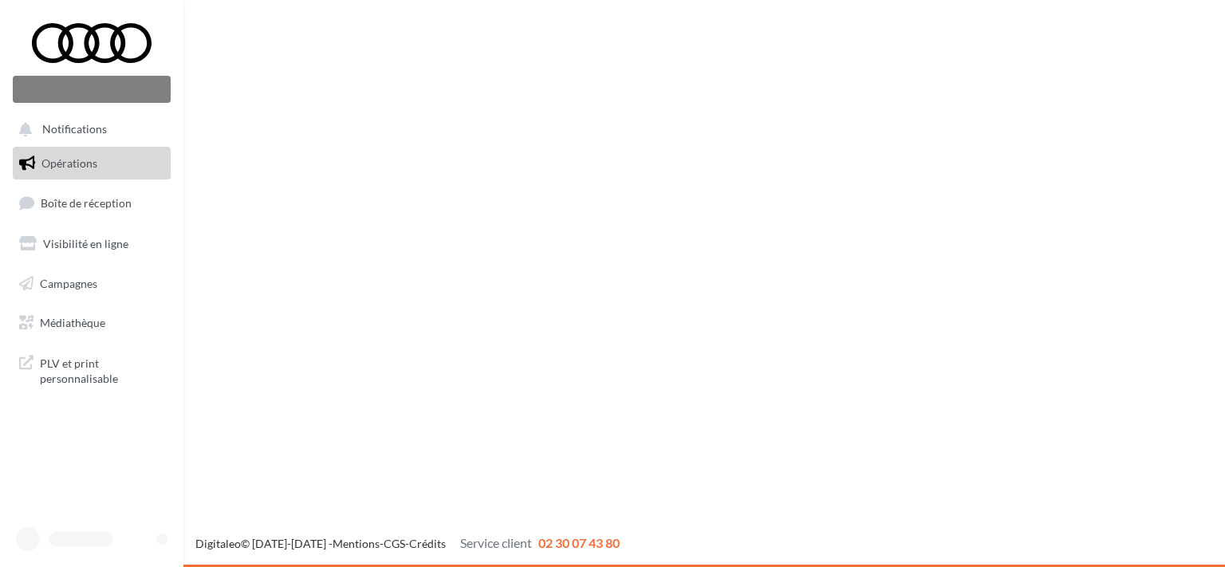  What do you see at coordinates (85, 243) in the screenshot?
I see `span: Visibilité en ligne` at bounding box center [85, 243].